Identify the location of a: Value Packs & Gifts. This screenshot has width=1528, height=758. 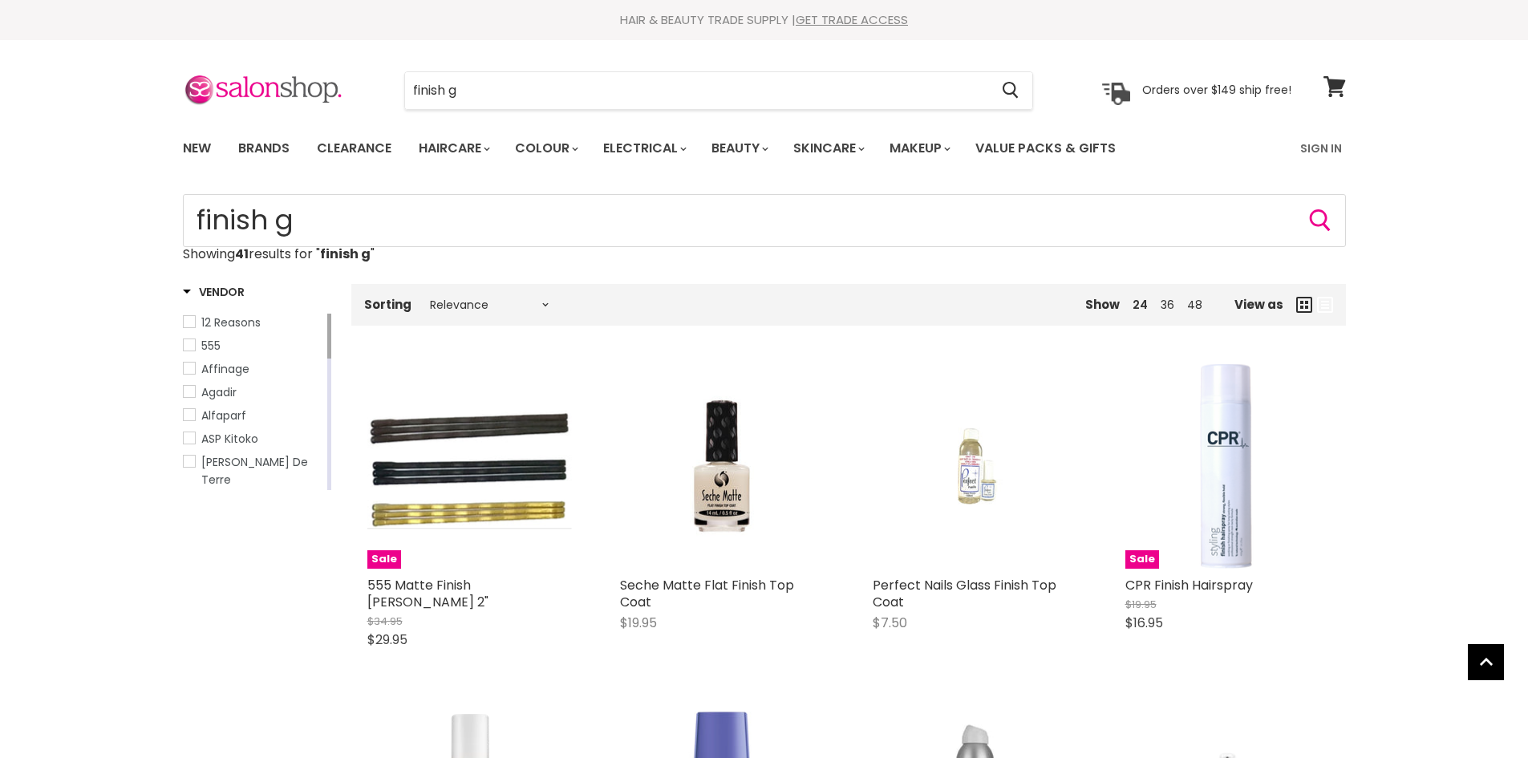
(1045, 148).